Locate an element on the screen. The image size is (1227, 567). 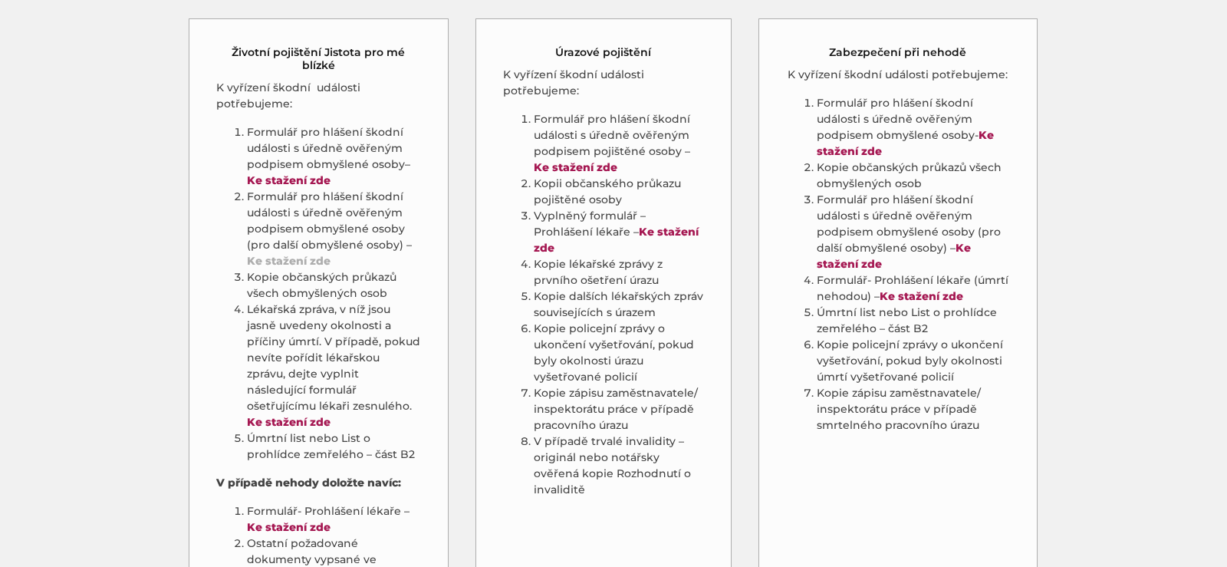
li: Kopie policejní zprávy o ukončení vyšetřování, pokud byly okolnosti úmrtí vyšetřované policií is located at coordinates (913, 360).